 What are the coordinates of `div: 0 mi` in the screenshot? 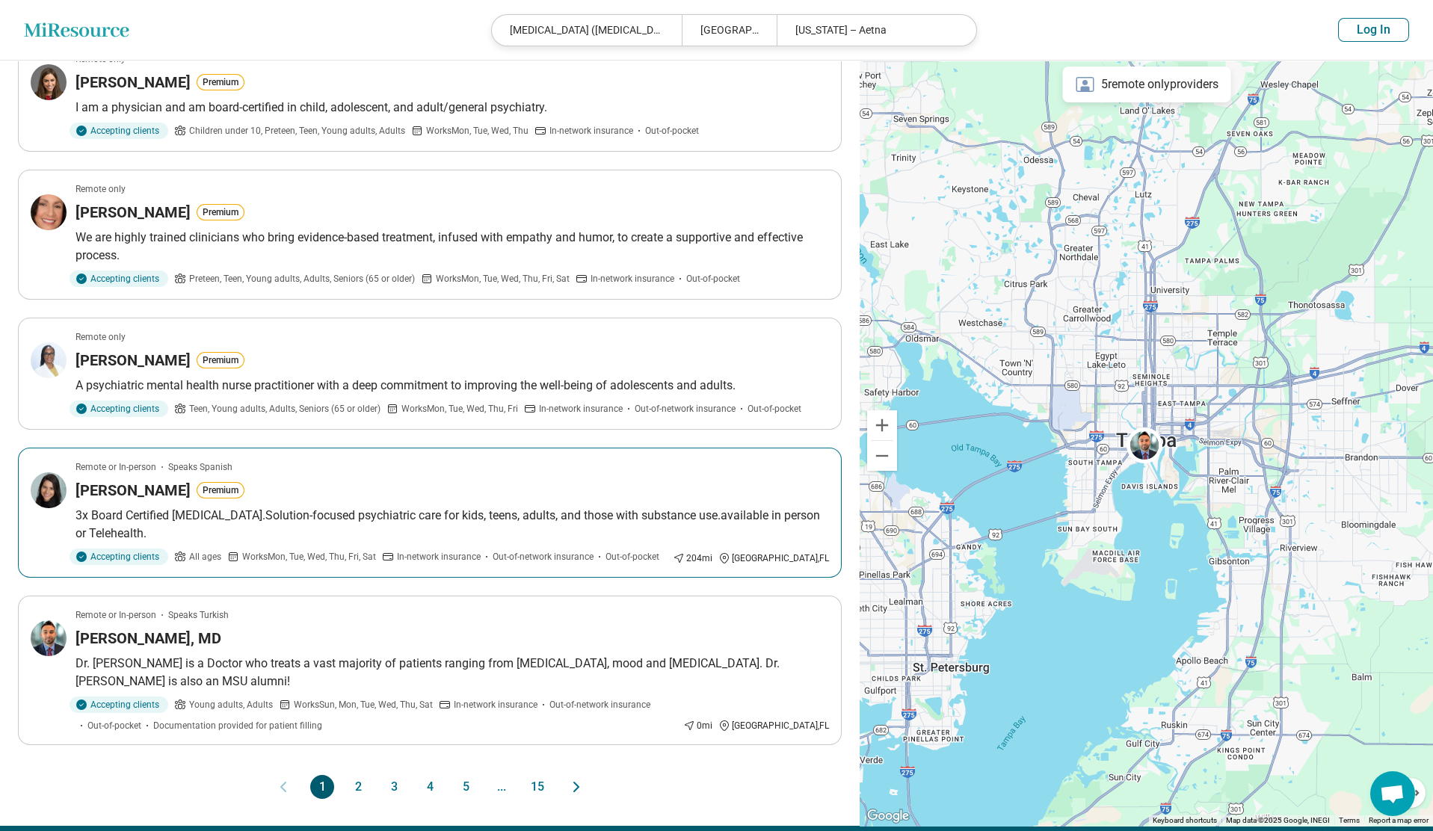 It's located at (697, 726).